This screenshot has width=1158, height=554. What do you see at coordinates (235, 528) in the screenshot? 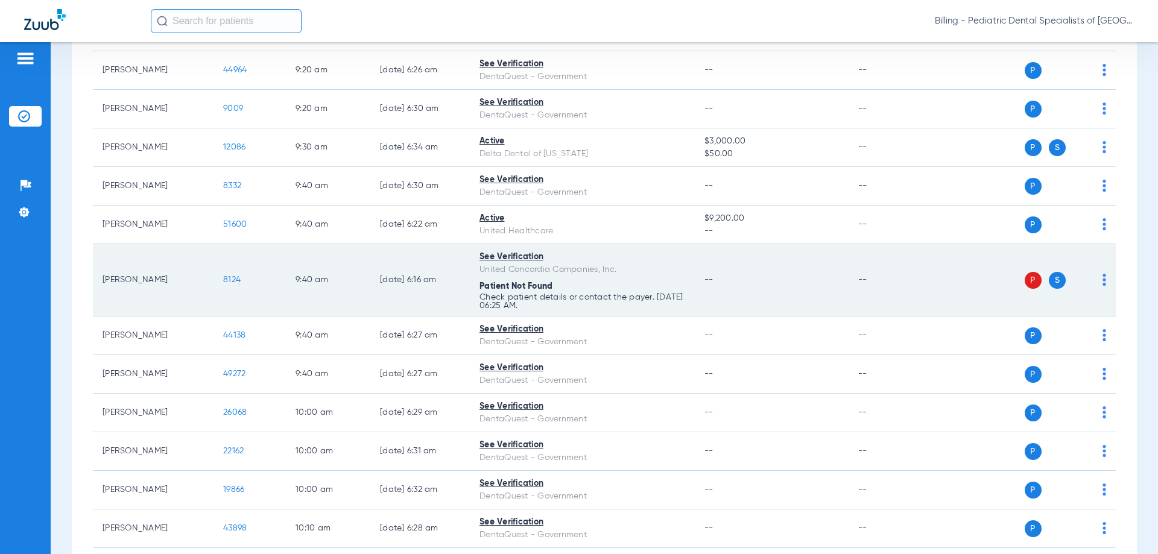
I see `span: 43898` at bounding box center [235, 528].